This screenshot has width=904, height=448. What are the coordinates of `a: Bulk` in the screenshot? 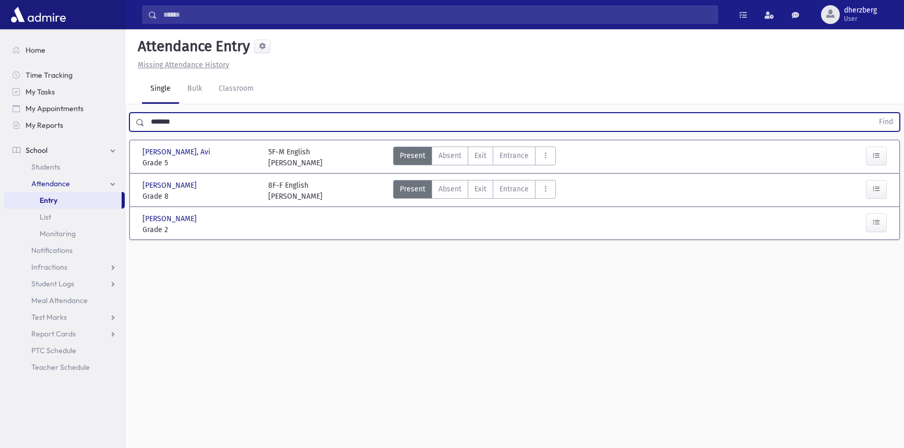 It's located at (195, 89).